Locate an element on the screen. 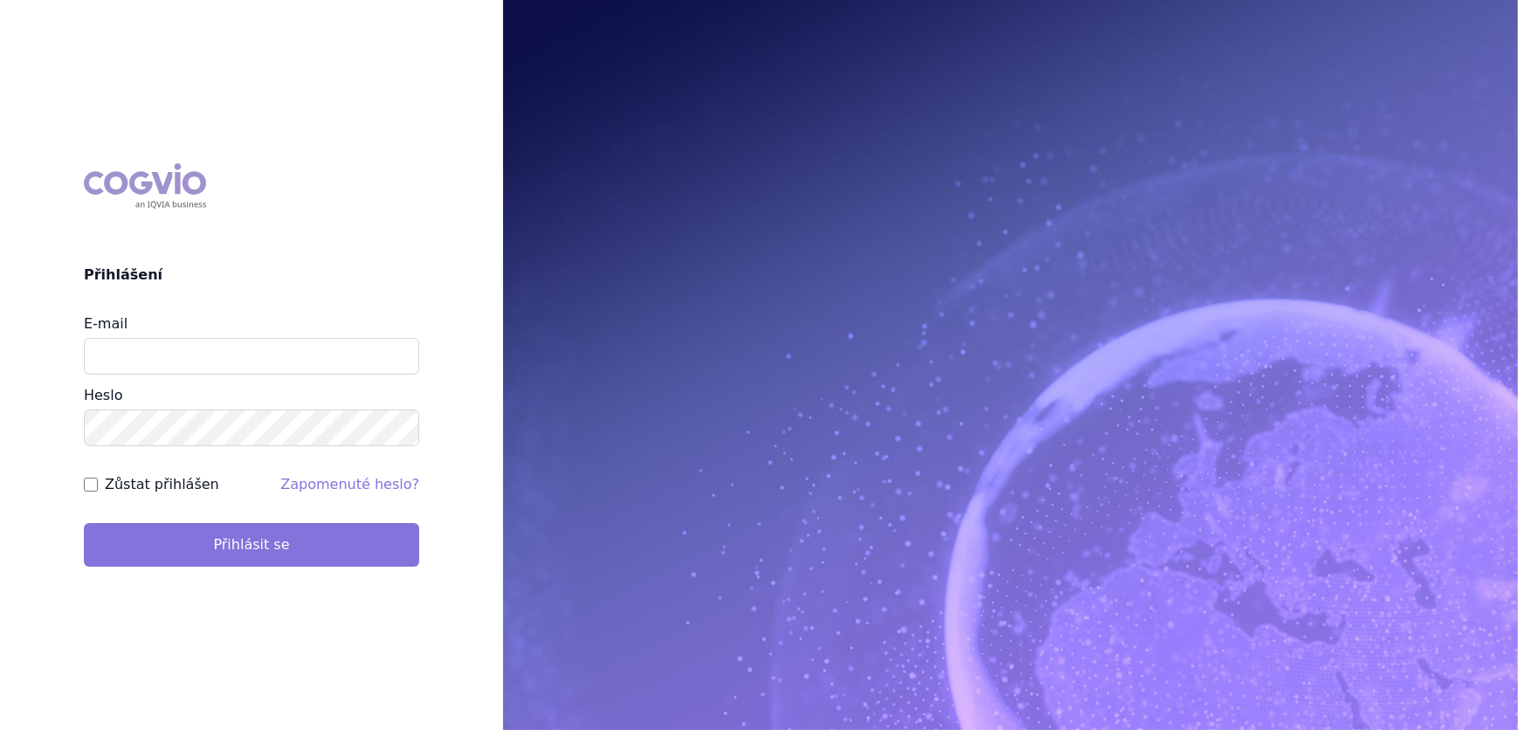 The image size is (1518, 730). label: E-mail is located at coordinates (106, 323).